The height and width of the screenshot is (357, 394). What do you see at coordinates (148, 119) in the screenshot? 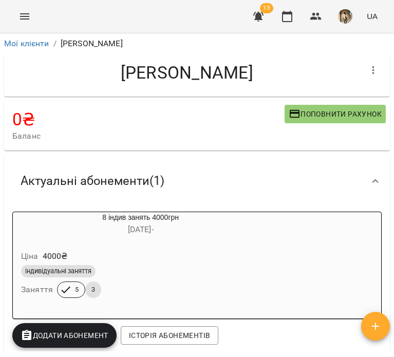
I see `h4: 0 ₴` at bounding box center [148, 119].